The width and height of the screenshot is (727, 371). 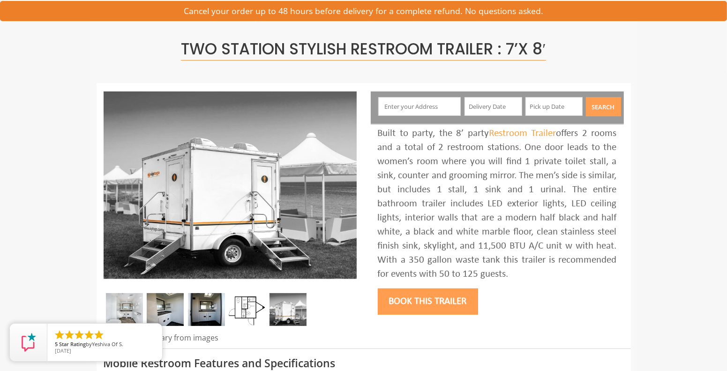 What do you see at coordinates (104, 344) in the screenshot?
I see `span: by` at bounding box center [104, 344].